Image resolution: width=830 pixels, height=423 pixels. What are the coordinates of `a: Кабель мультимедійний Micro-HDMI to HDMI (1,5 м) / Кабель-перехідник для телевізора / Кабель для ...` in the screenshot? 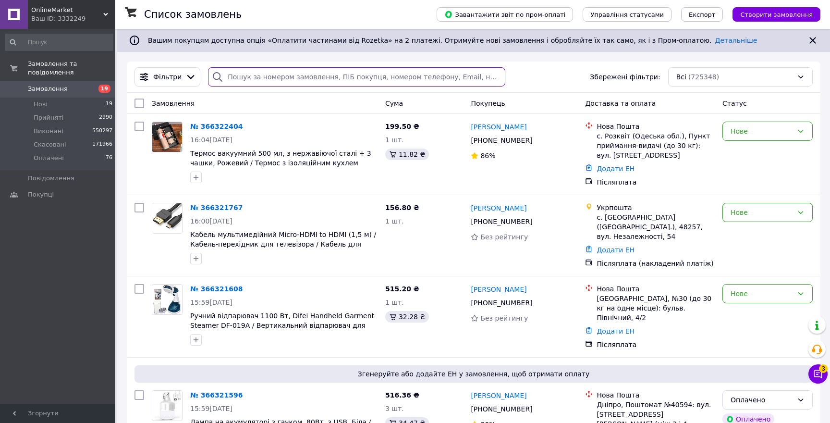 It's located at (283, 244).